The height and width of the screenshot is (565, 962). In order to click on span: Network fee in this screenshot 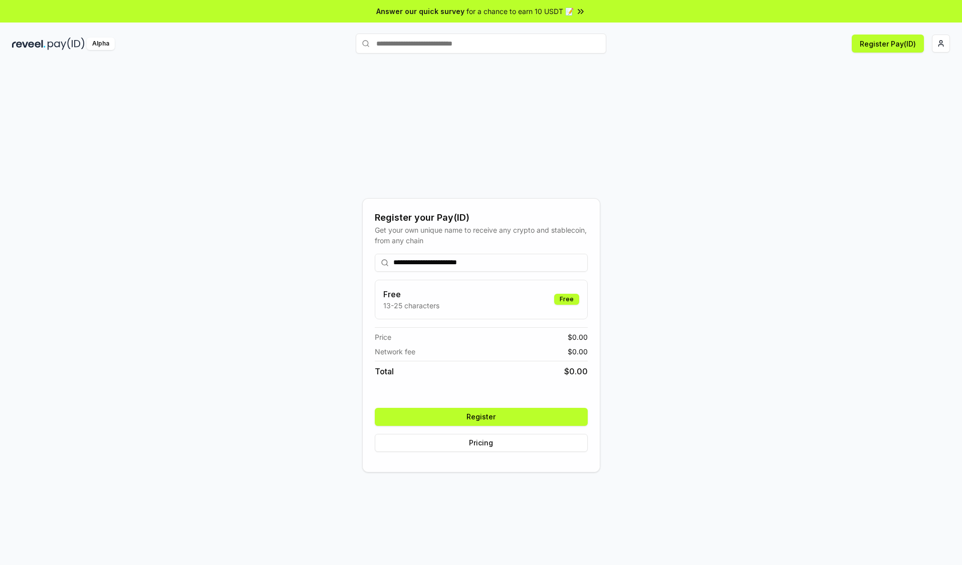, I will do `click(395, 352)`.